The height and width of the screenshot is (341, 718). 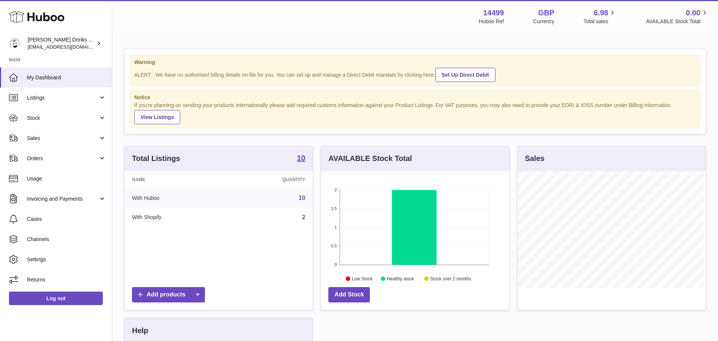 I want to click on img: internalAdmin-14499@internal.huboo.com, so click(x=15, y=43).